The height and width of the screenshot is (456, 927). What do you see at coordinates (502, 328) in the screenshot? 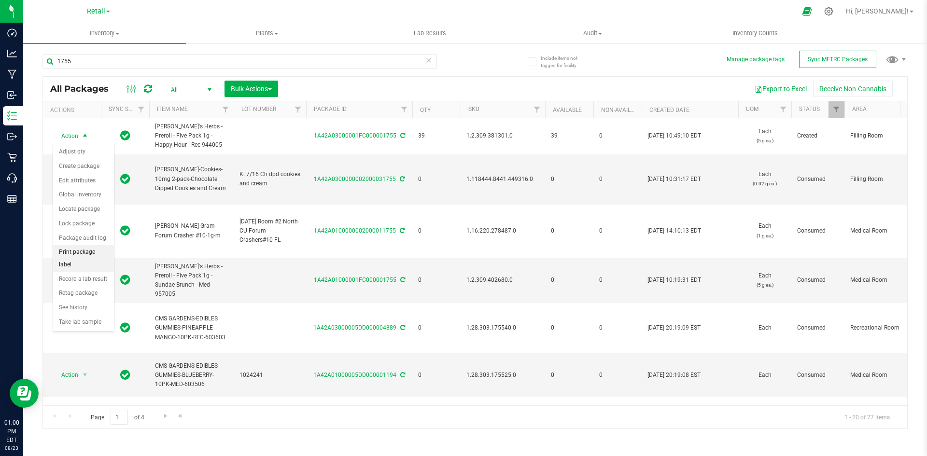
I see `span: 1.28.303.175540.0` at bounding box center [502, 328].